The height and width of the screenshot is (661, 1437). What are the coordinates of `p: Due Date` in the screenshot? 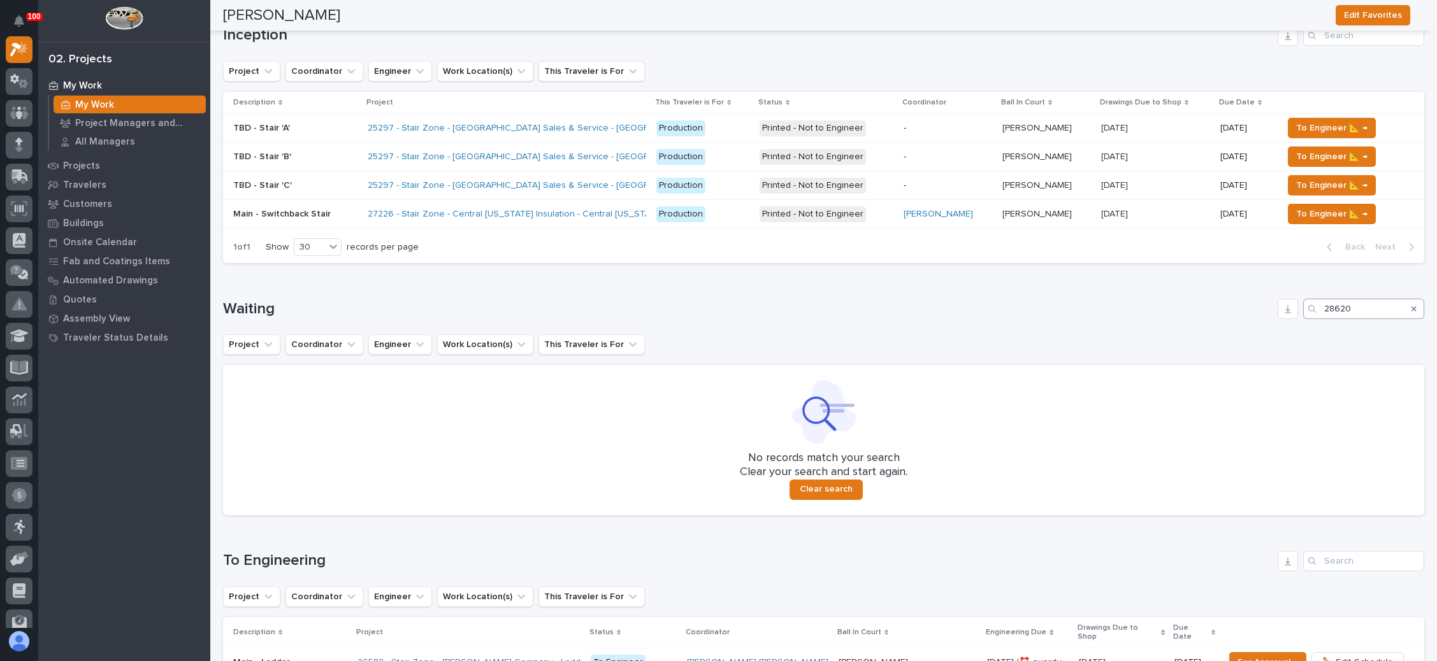 It's located at (1190, 633).